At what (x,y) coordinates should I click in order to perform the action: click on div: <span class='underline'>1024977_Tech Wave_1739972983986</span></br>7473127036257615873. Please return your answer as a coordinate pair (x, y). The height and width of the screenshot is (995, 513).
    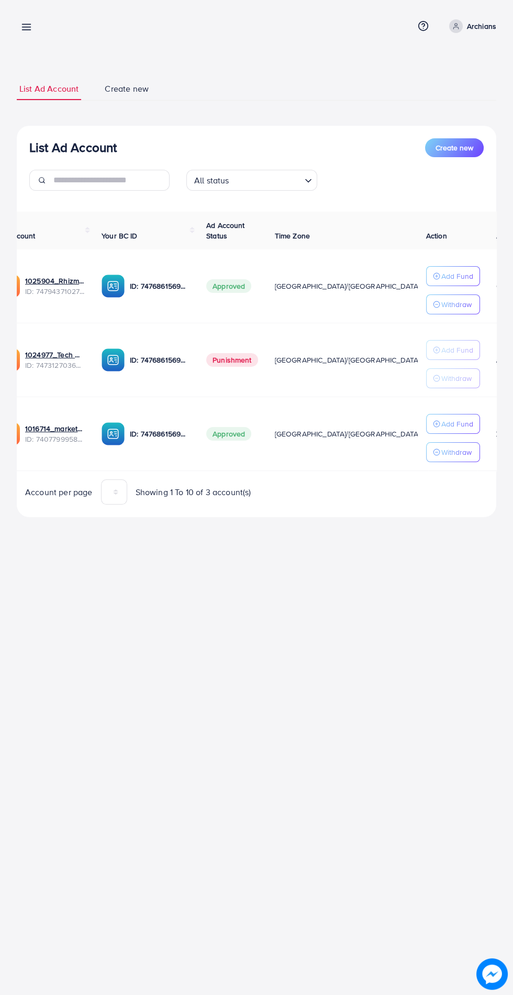
    Looking at the image, I should click on (55, 360).